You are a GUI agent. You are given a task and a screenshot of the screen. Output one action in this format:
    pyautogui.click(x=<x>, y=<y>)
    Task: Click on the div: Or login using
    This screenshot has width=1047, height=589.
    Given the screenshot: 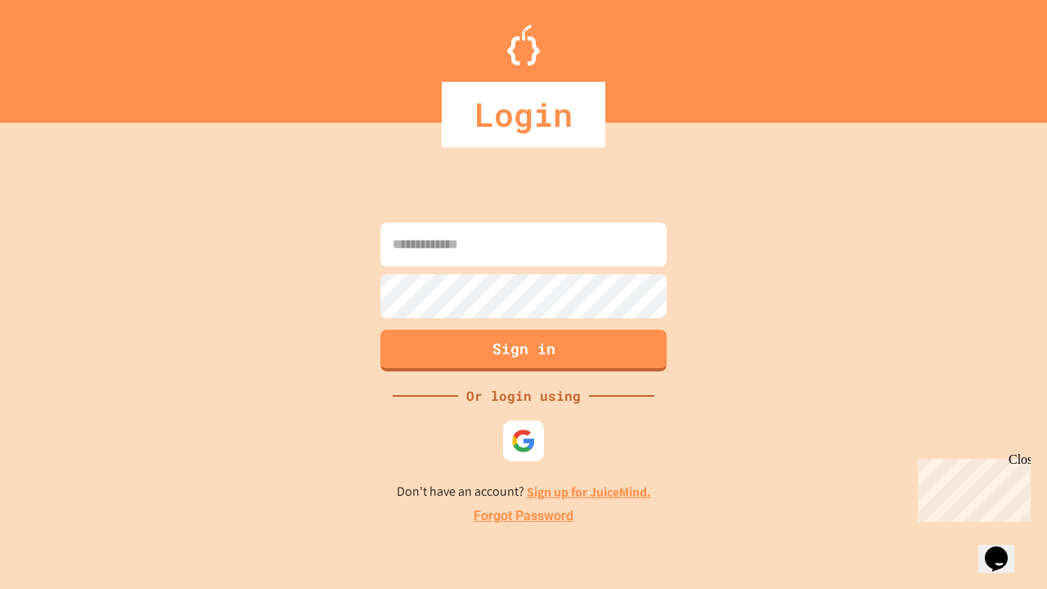 What is the action you would take?
    pyautogui.click(x=524, y=396)
    